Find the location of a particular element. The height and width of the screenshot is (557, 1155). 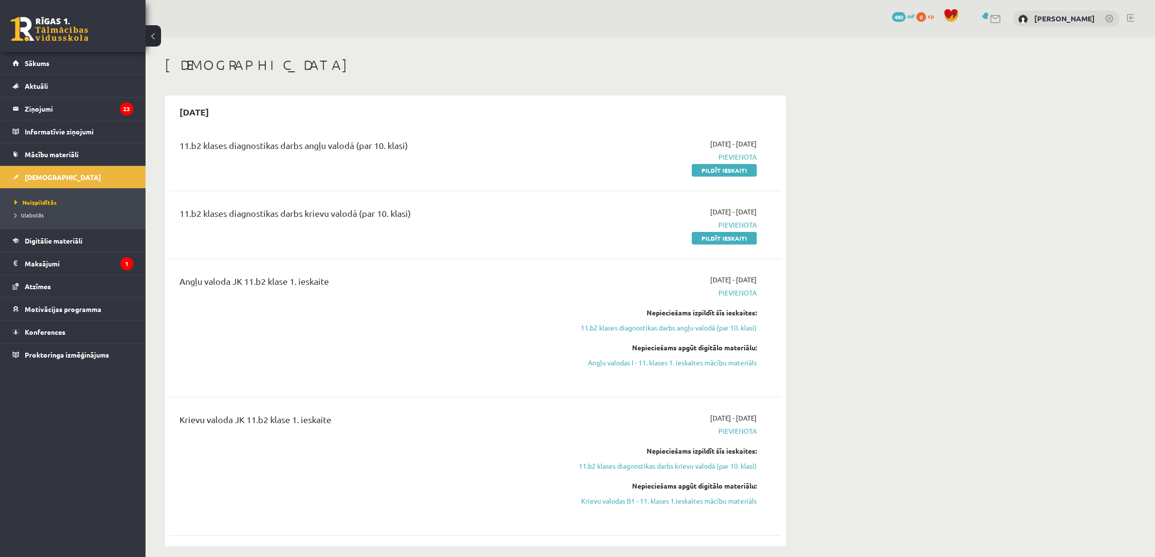

legend: Ziņojumi is located at coordinates (79, 109).